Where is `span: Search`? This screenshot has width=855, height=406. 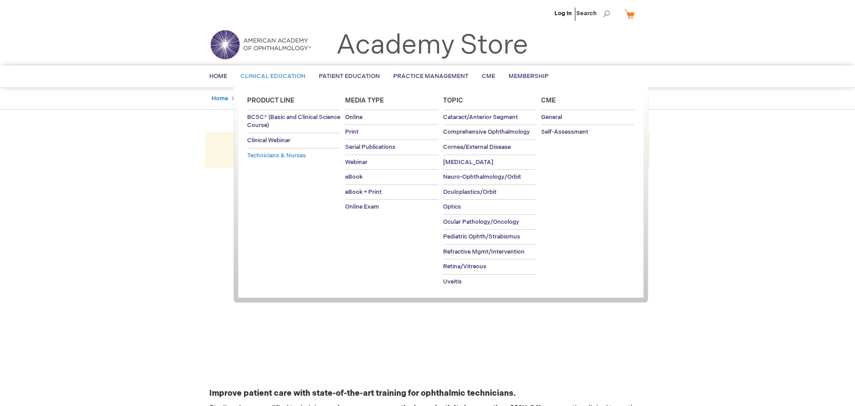
span: Search is located at coordinates (593, 13).